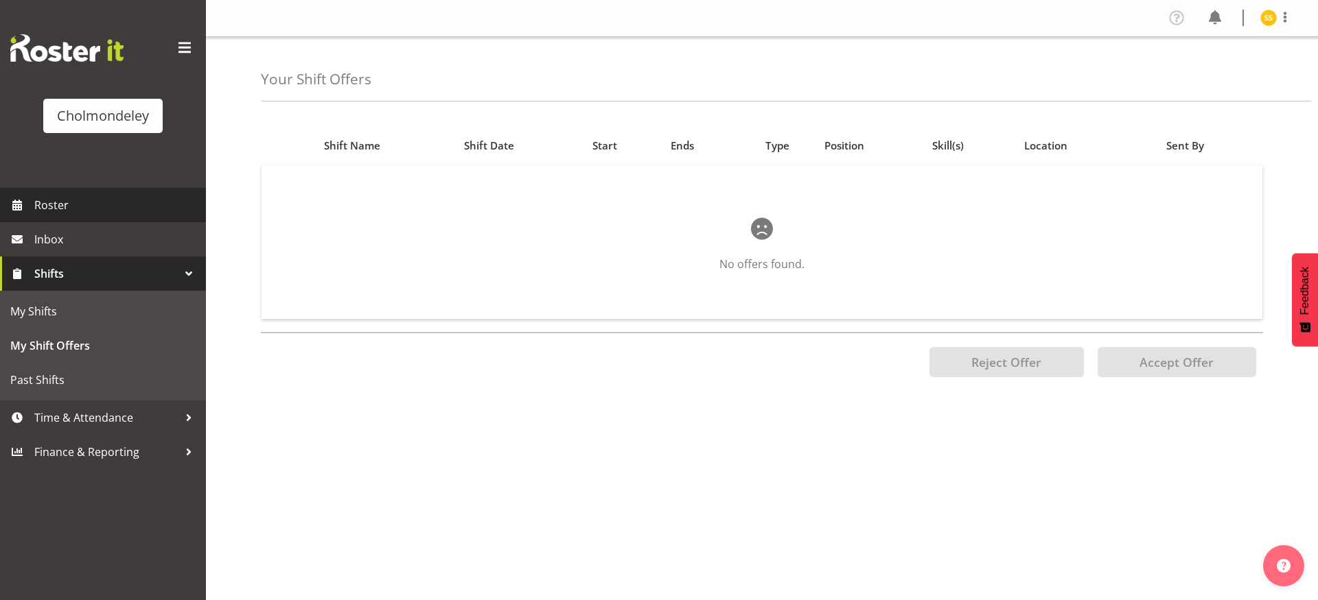 Image resolution: width=1318 pixels, height=600 pixels. What do you see at coordinates (117, 240) in the screenshot?
I see `span: Inbox` at bounding box center [117, 240].